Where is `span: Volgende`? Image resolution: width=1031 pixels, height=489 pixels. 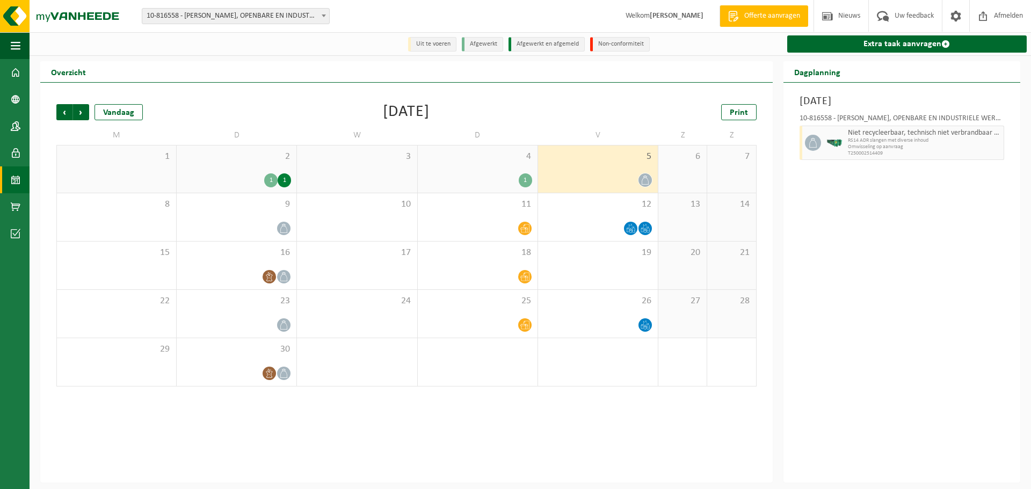
span: Volgende is located at coordinates (81, 112).